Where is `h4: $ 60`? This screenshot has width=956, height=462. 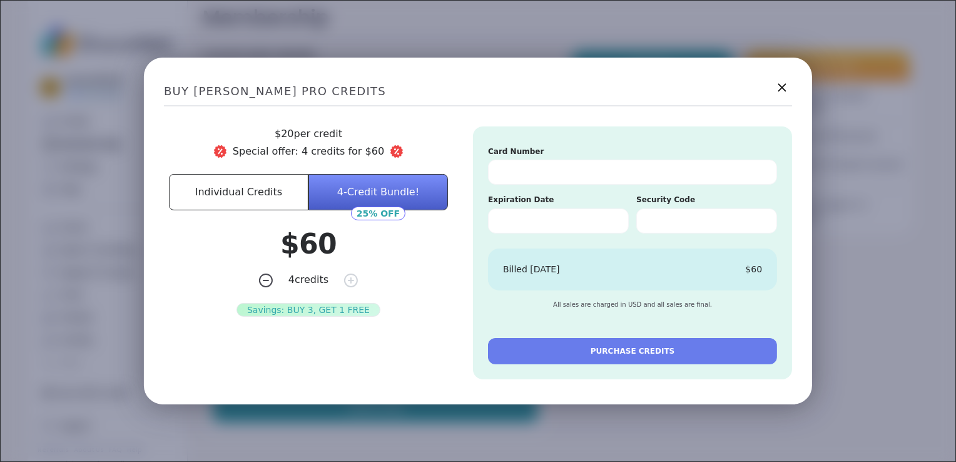
h4: $ 60 is located at coordinates (308, 244).